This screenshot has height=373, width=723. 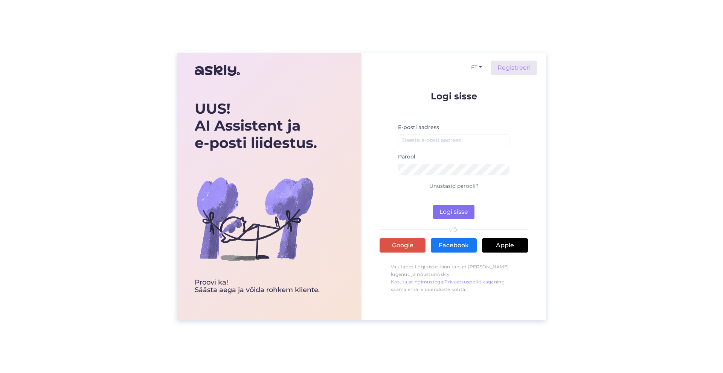 What do you see at coordinates (407, 157) in the screenshot?
I see `label: Parool` at bounding box center [407, 157].